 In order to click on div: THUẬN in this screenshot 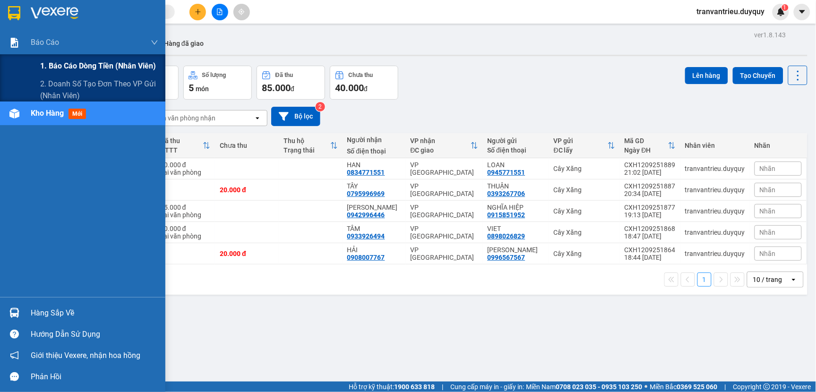, I will do `click(516, 186)`.